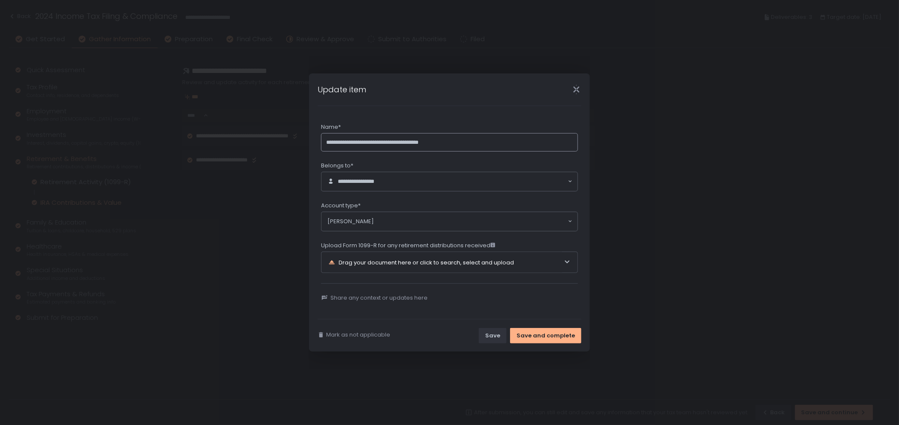  Describe the element at coordinates (408, 246) in the screenshot. I see `span: Upload Form 1099-R for any retirement distributions received` at that location.